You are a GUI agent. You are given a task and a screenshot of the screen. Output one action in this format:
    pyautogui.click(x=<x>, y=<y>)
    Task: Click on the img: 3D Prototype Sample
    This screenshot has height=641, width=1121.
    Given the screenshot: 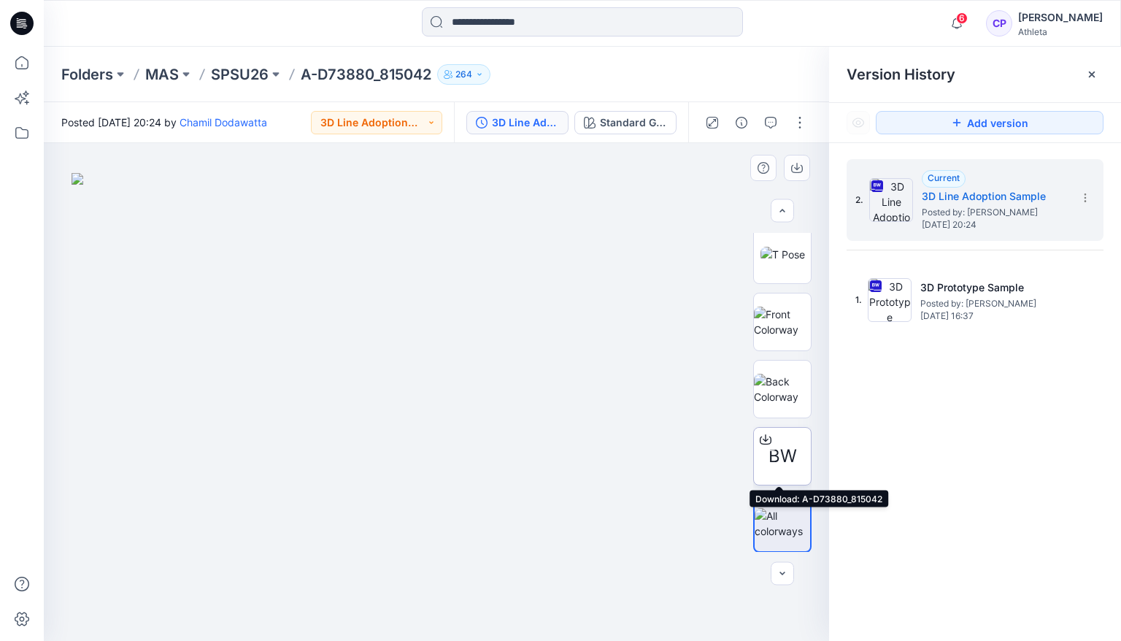 What is the action you would take?
    pyautogui.click(x=890, y=300)
    